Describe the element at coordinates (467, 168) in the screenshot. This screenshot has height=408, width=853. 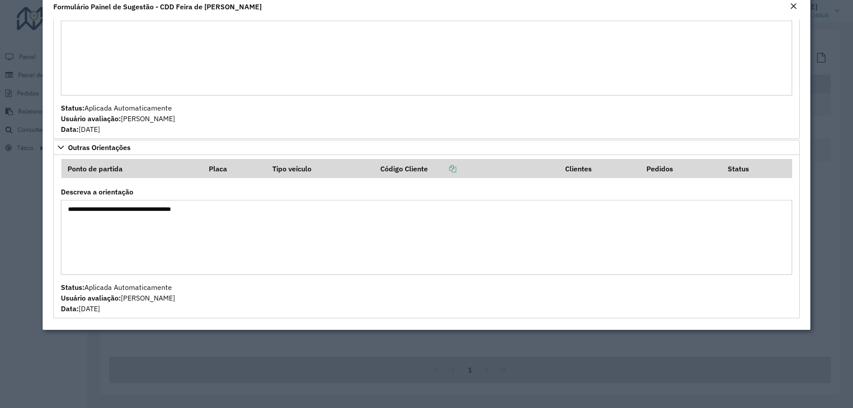
I see `th: Código Cliente` at that location.